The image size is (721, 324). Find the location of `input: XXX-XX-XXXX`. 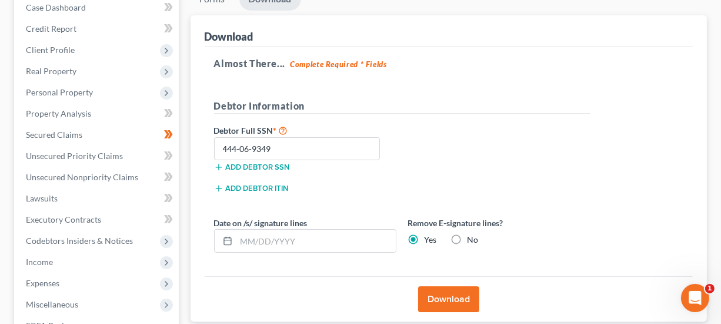

input: XXX-XX-XXXX is located at coordinates (297, 149).